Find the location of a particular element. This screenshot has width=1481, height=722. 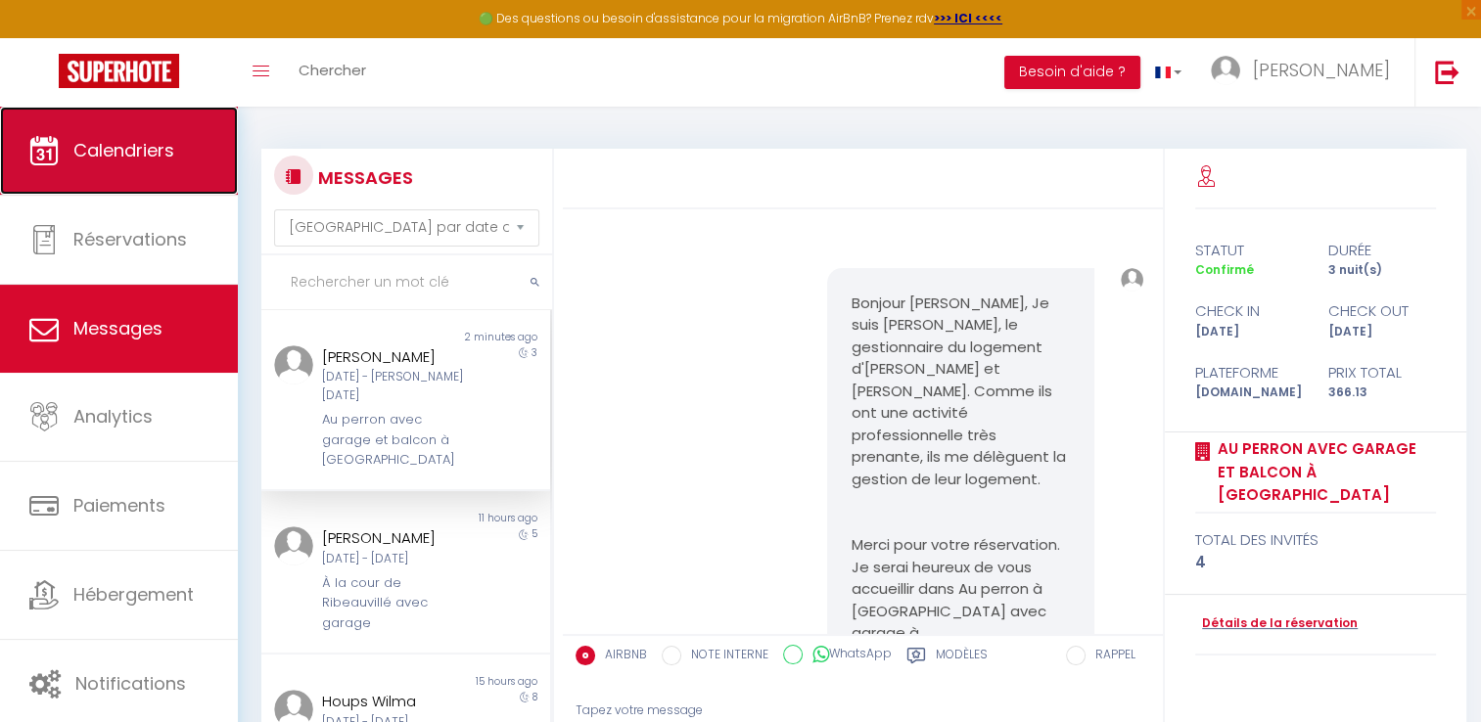

span: Messages is located at coordinates (117, 328).